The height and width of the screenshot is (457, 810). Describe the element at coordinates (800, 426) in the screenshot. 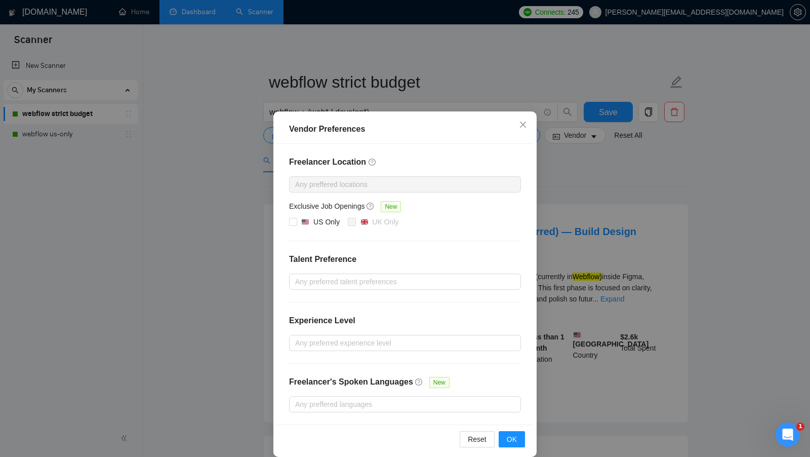

I see `span: 1` at that location.